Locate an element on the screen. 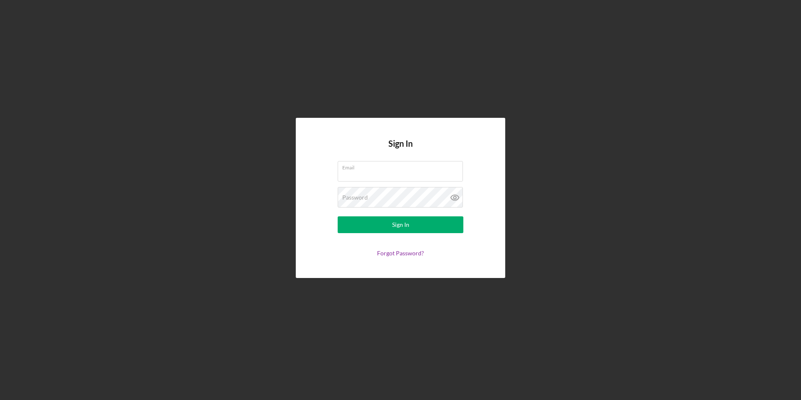 The width and height of the screenshot is (801, 400). label: Password is located at coordinates (355, 197).